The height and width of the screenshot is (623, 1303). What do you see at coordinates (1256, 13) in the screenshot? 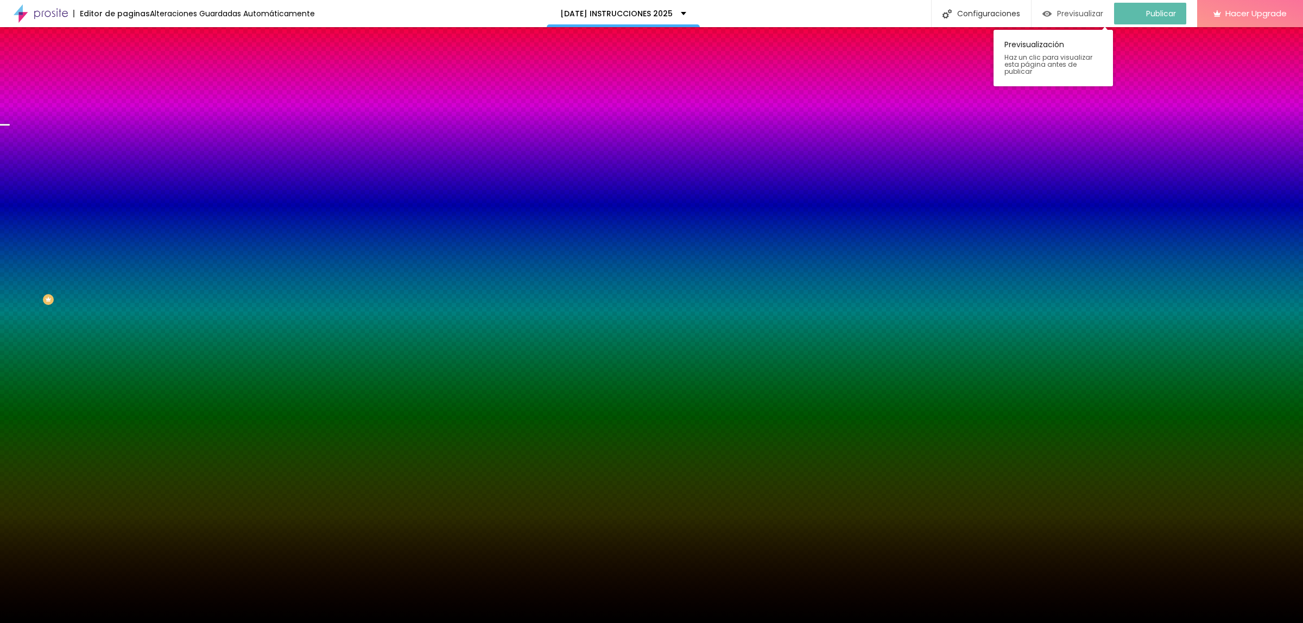
I see `span: Hacer Upgrade` at bounding box center [1256, 13].